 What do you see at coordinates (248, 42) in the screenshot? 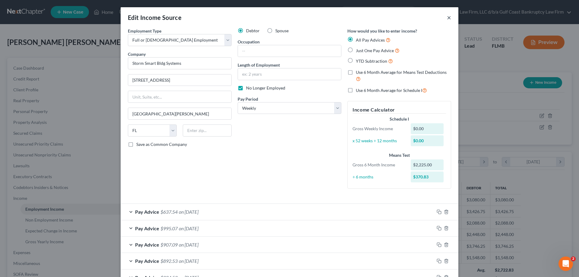
I see `label: Occupation` at bounding box center [248, 42].